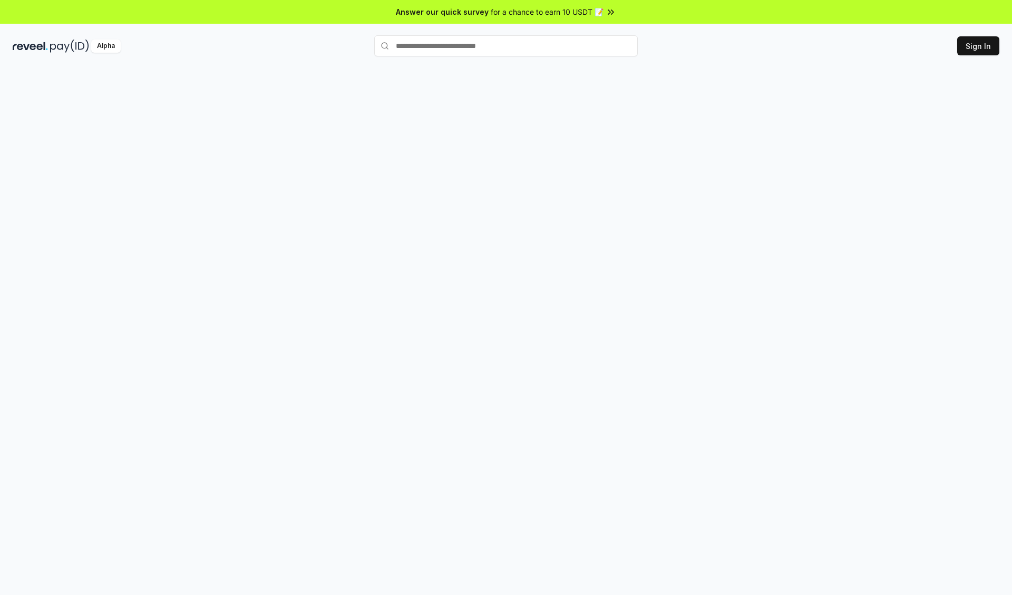 This screenshot has width=1012, height=595. What do you see at coordinates (106, 46) in the screenshot?
I see `div: Alpha` at bounding box center [106, 46].